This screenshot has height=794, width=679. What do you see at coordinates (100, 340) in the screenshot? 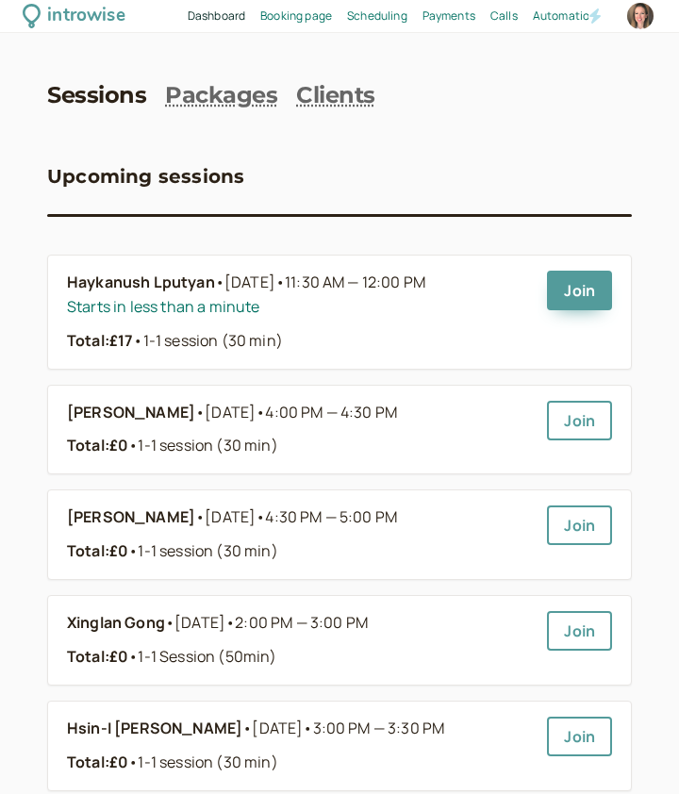
I see `strong: Total: £17` at bounding box center [100, 340].